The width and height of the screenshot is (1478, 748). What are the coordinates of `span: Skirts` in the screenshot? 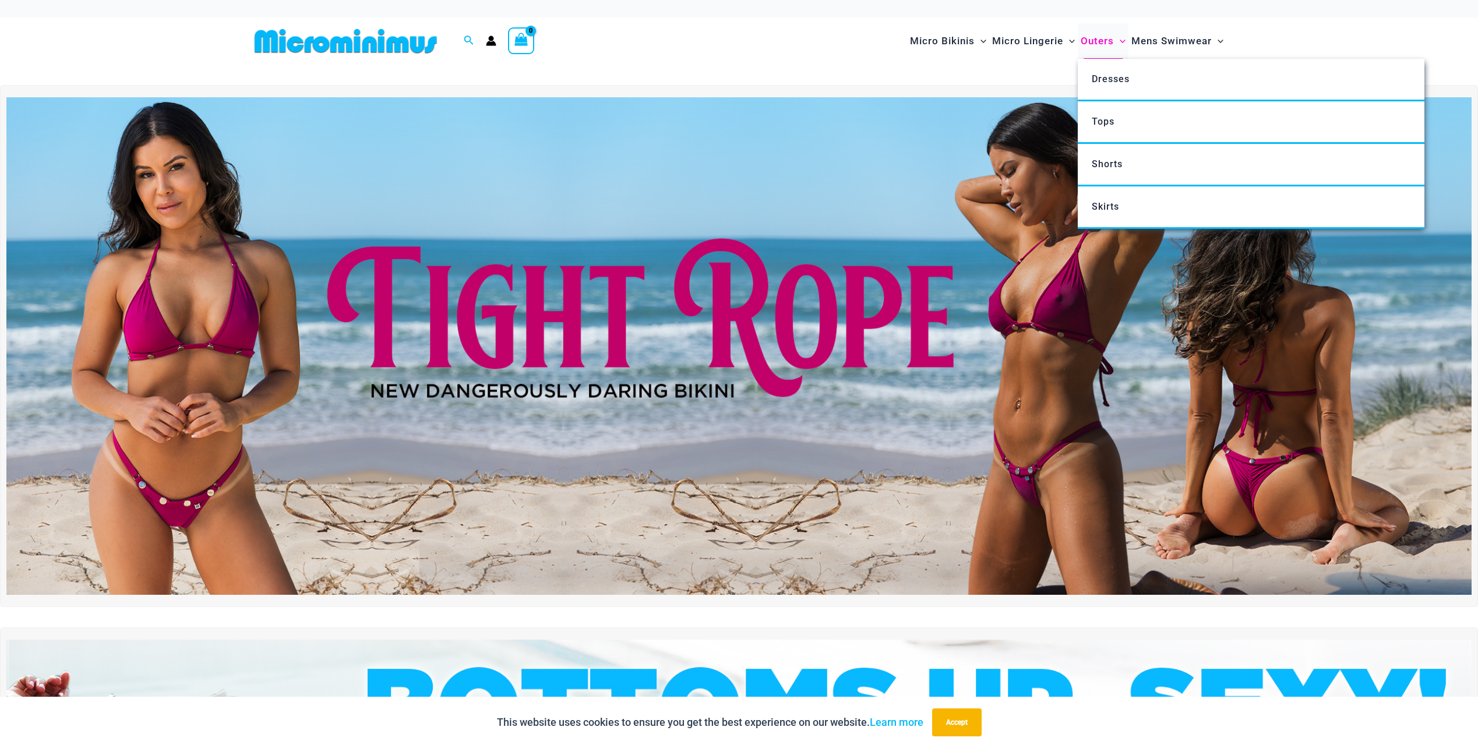 It's located at (1105, 206).